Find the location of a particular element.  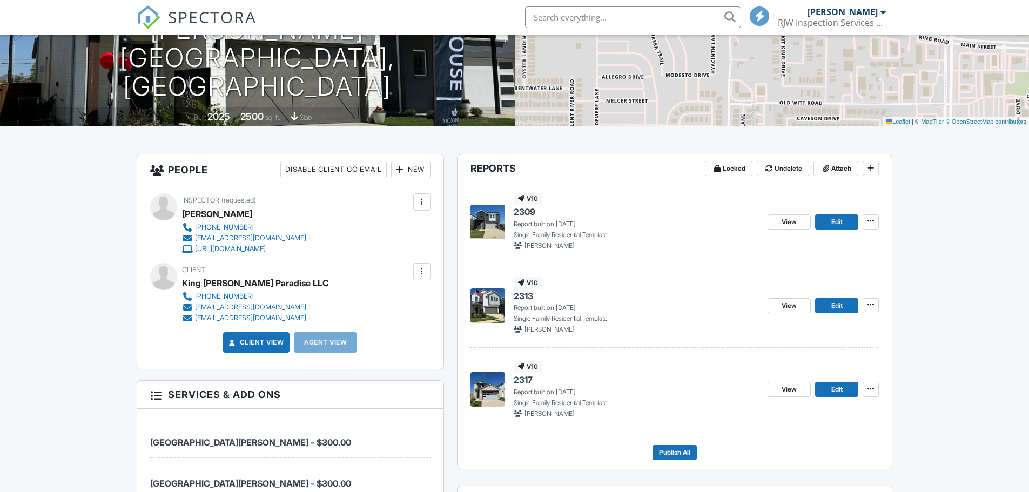

a: SPECTORA is located at coordinates (197, 26).